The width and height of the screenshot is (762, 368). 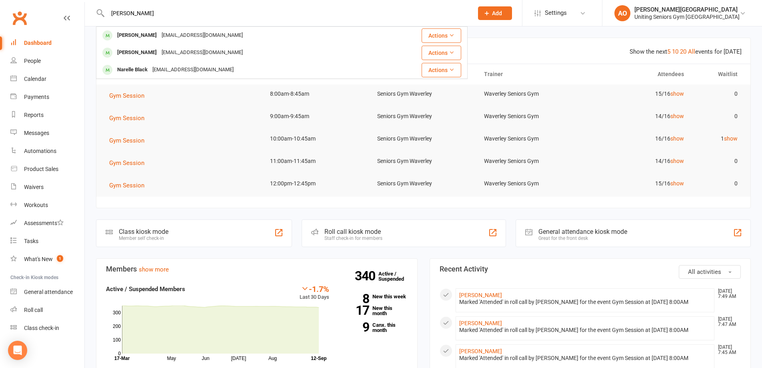 I want to click on div: Roll call kiosk mode, so click(x=353, y=231).